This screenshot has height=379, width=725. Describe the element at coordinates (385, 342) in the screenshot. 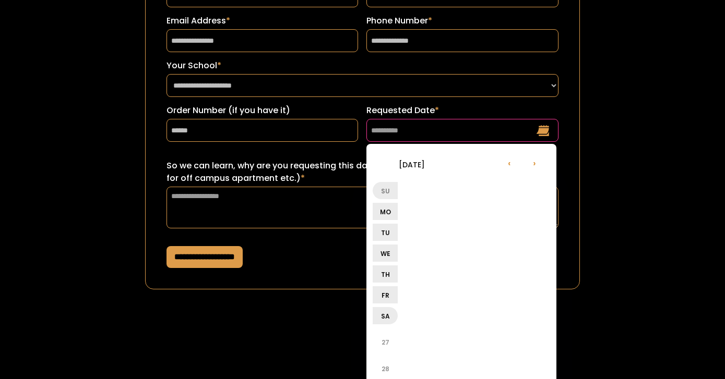

I see `li: 27` at that location.